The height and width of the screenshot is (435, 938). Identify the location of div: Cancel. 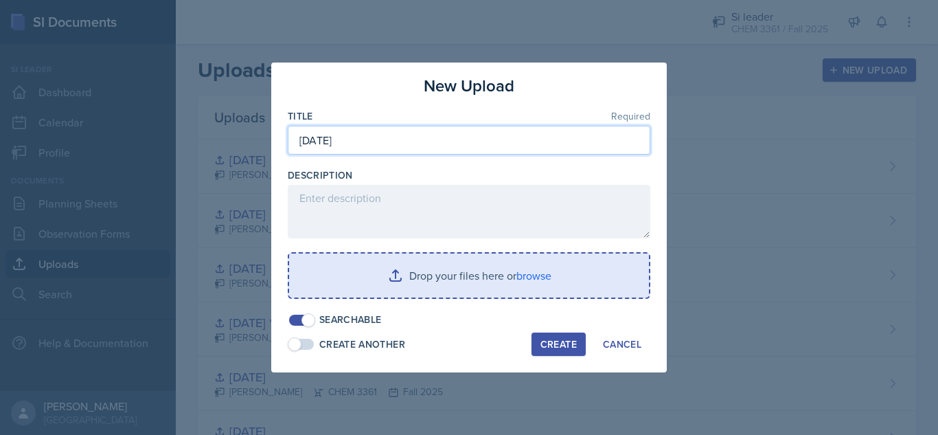
(622, 344).